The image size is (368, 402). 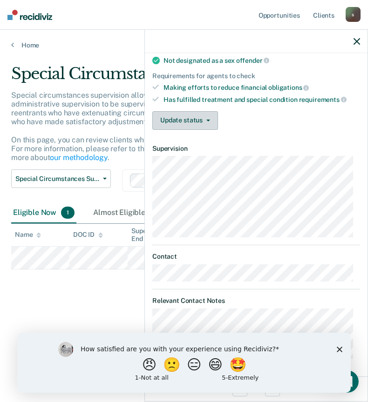 I want to click on button: Update status, so click(x=185, y=121).